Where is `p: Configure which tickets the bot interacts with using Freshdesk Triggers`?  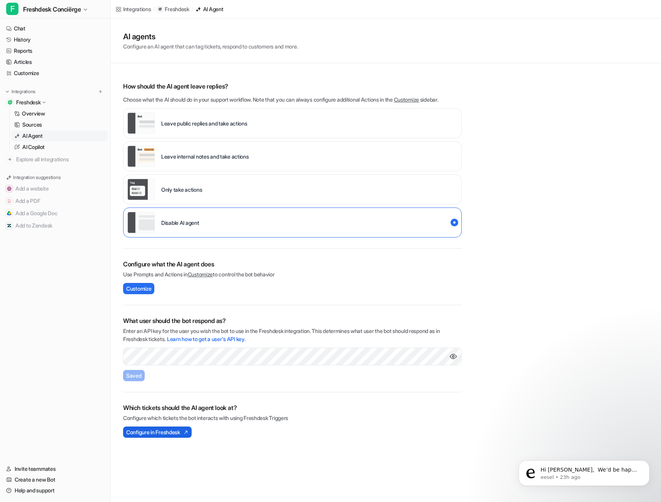 p: Configure which tickets the bot interacts with using Freshdesk Triggers is located at coordinates (292, 417).